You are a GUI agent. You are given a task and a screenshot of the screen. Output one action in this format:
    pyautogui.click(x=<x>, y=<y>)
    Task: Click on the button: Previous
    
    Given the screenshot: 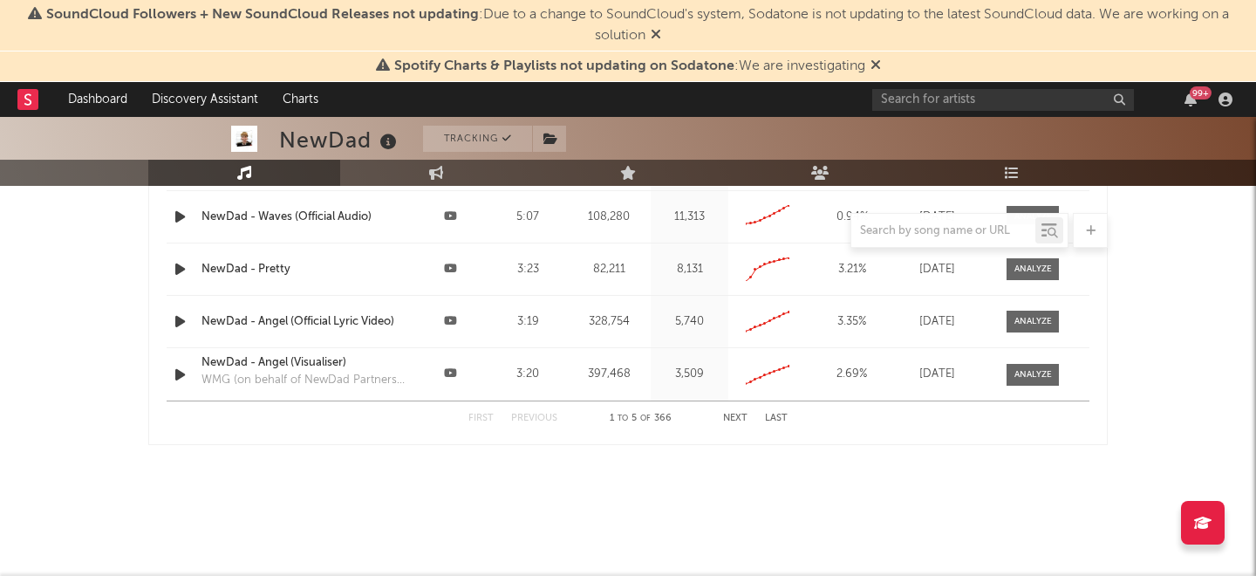 What is the action you would take?
    pyautogui.click(x=534, y=418)
    